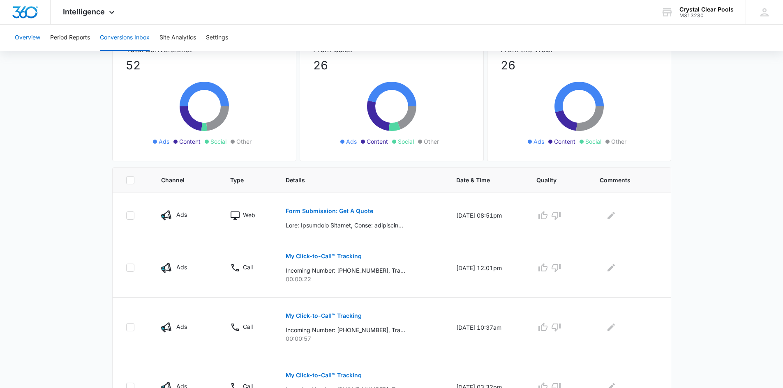 This screenshot has height=388, width=783. What do you see at coordinates (70, 38) in the screenshot?
I see `button: Period Reports` at bounding box center [70, 38].